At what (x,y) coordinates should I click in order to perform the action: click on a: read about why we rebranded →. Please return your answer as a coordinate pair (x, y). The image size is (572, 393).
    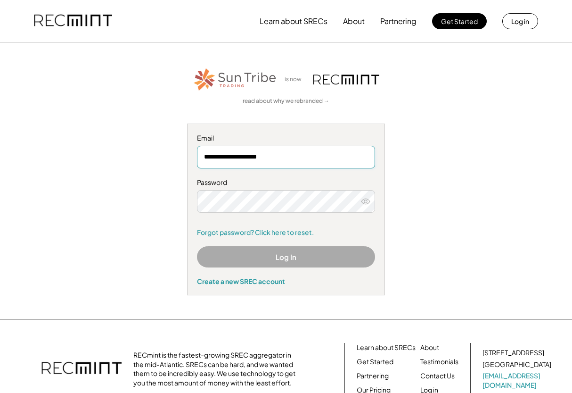
    Looking at the image, I should click on (286, 101).